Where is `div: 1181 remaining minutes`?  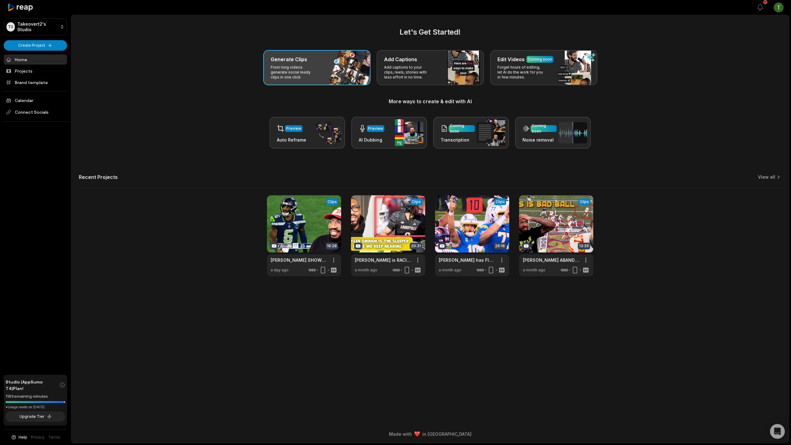
div: 1181 remaining minutes is located at coordinates (35, 396).